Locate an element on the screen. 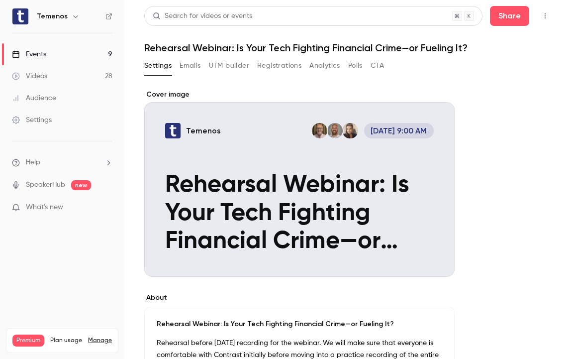 The width and height of the screenshot is (573, 359). button: UTM builder is located at coordinates (229, 66).